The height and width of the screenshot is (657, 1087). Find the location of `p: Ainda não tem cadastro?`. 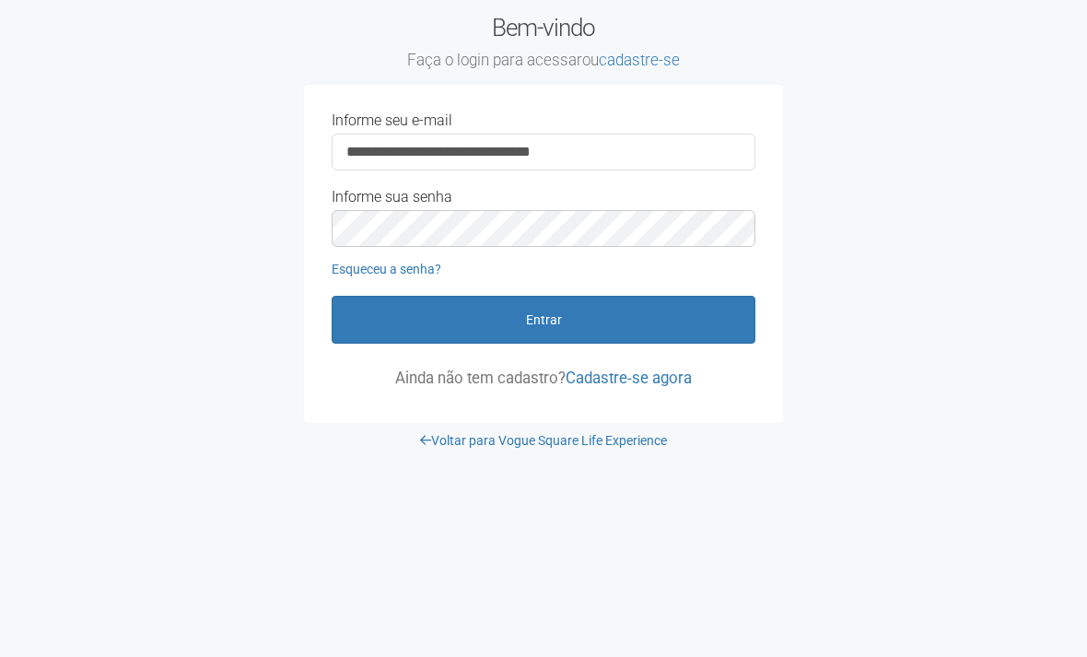

p: Ainda não tem cadastro? is located at coordinates (544, 378).